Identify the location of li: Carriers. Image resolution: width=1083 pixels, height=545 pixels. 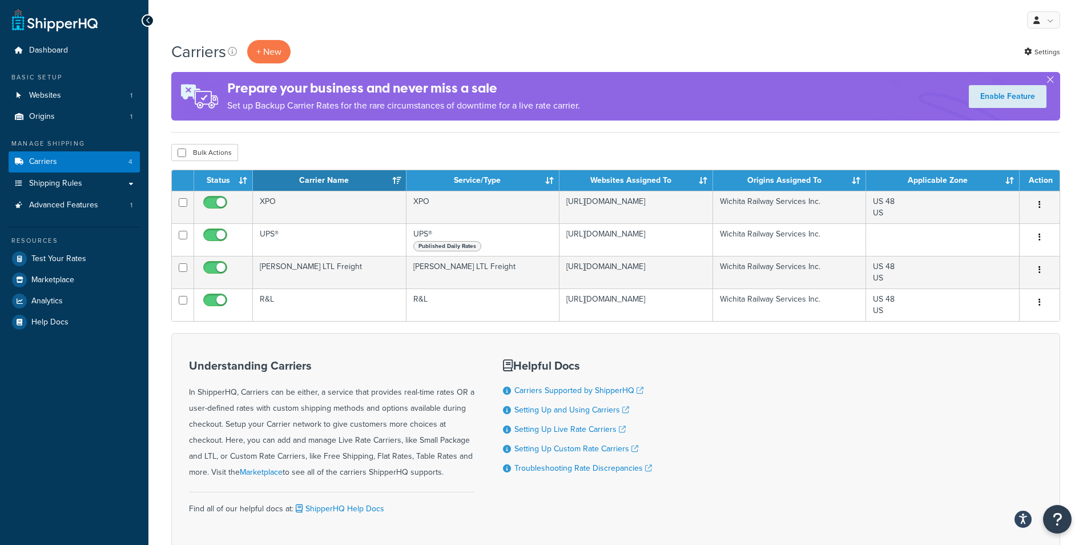
(74, 162).